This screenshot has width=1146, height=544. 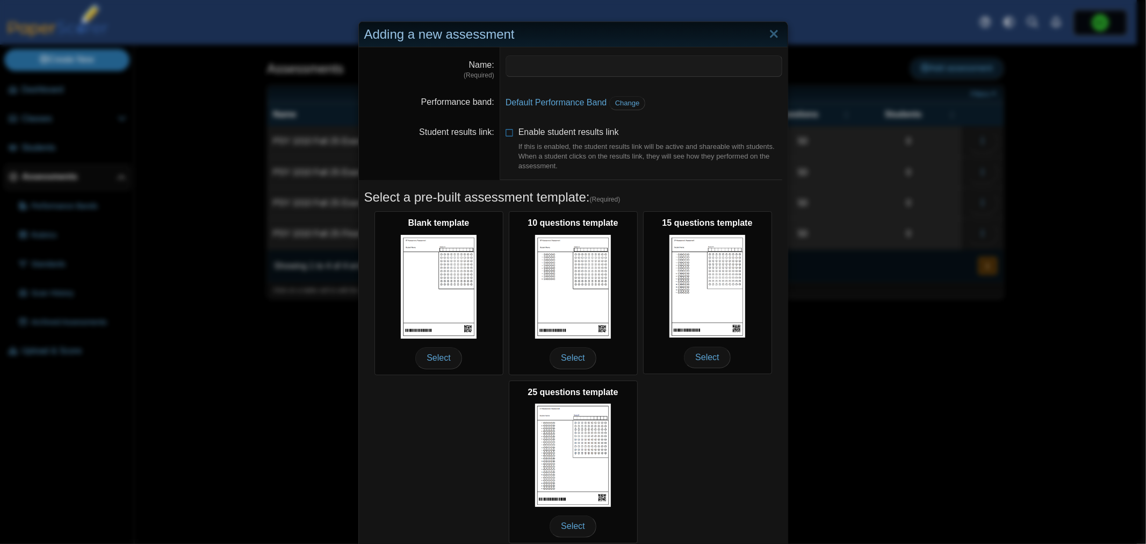 What do you see at coordinates (774, 34) in the screenshot?
I see `a: Close` at bounding box center [774, 34].